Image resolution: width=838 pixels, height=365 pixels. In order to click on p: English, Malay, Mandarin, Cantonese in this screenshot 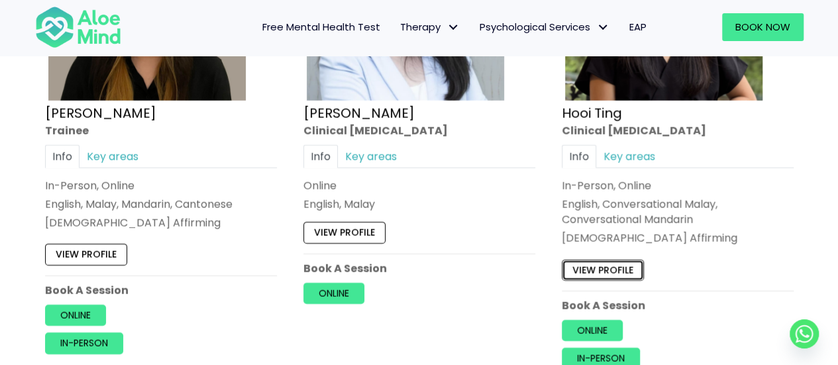, I will do `click(161, 204)`.